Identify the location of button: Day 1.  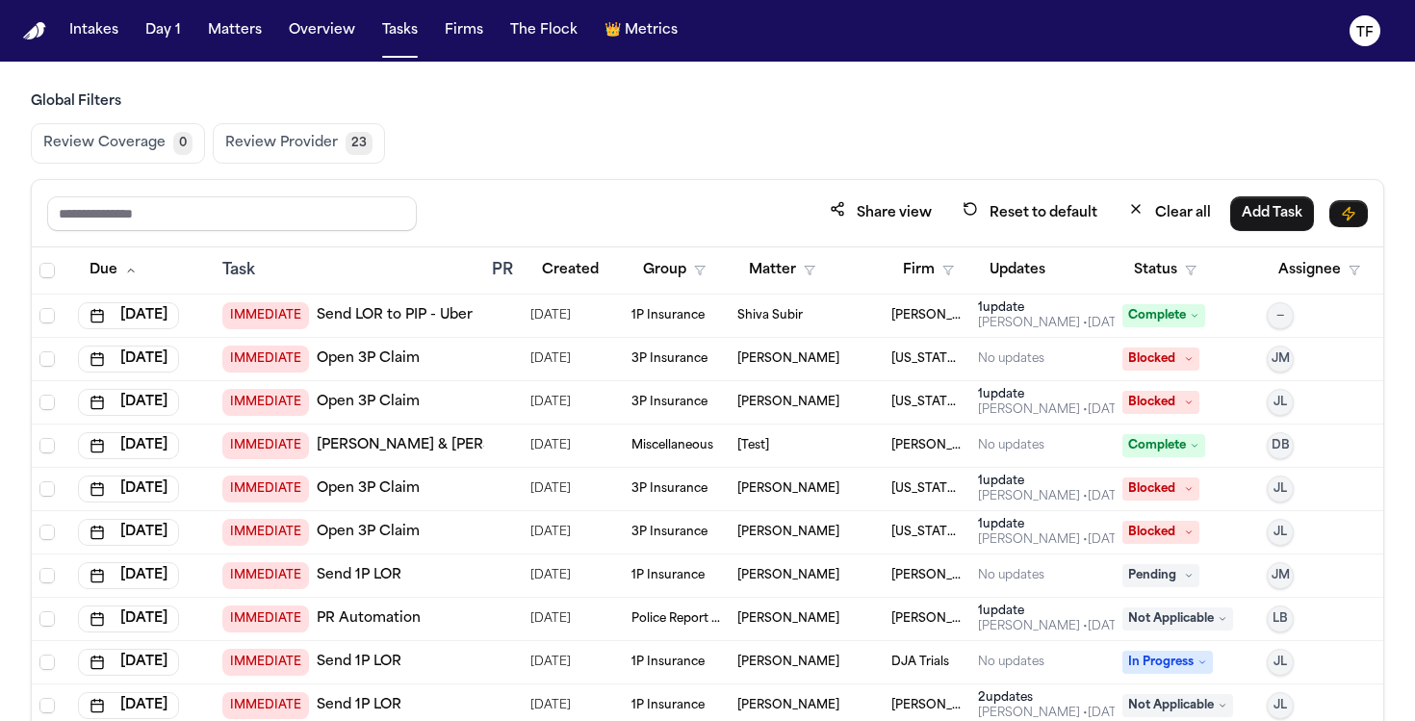
(163, 31).